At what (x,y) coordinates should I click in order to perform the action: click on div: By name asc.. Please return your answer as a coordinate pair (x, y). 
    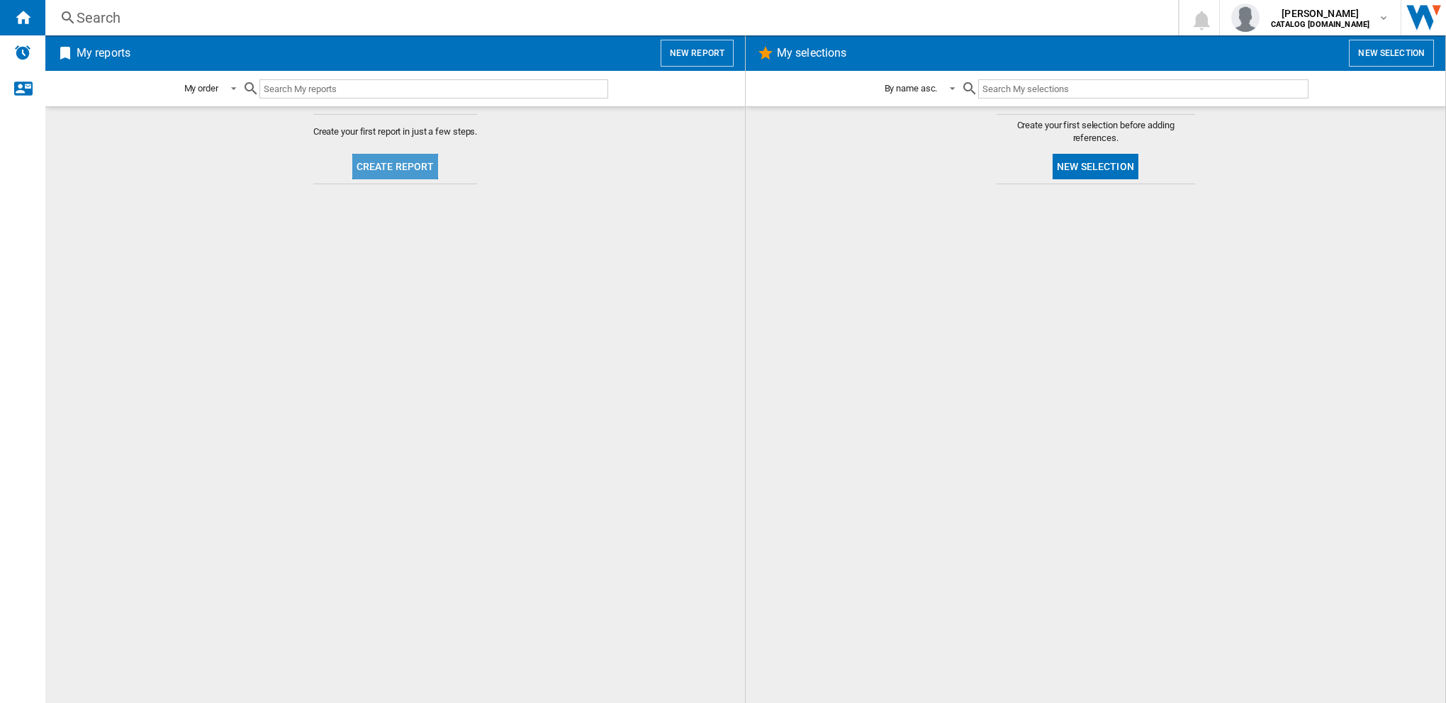
    Looking at the image, I should click on (911, 88).